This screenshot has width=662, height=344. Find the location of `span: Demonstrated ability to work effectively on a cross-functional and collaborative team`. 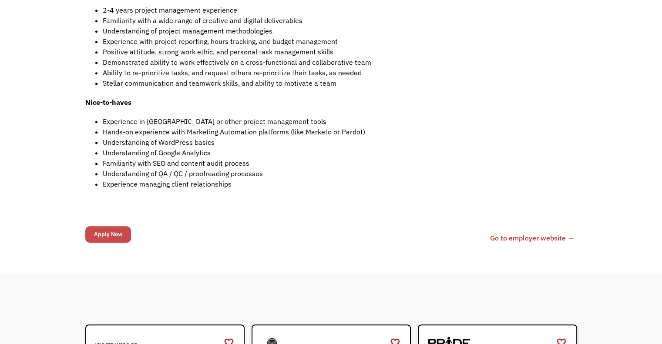

span: Demonstrated ability to work effectively on a cross-functional and collaborative team is located at coordinates (237, 62).